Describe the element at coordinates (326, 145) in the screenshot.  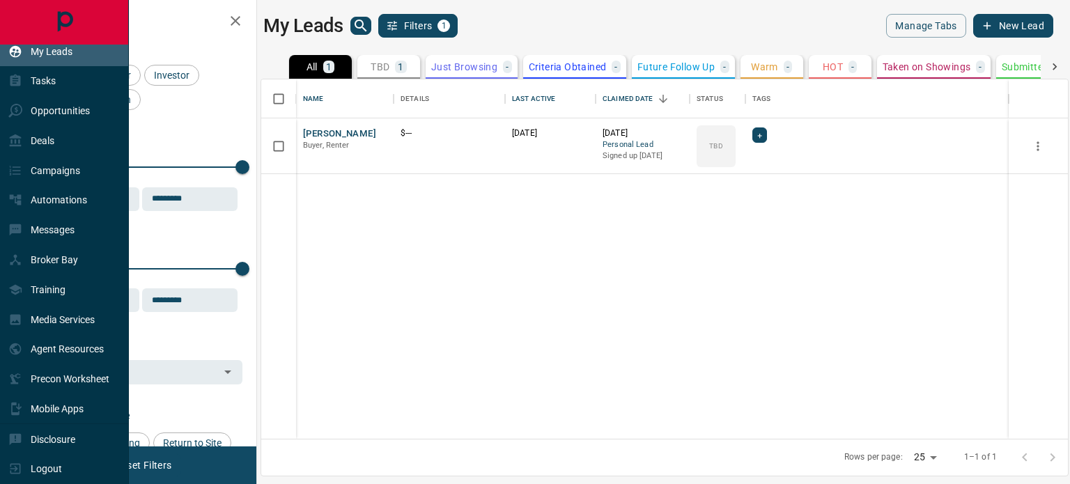
I see `span: Buyer, Renter` at that location.